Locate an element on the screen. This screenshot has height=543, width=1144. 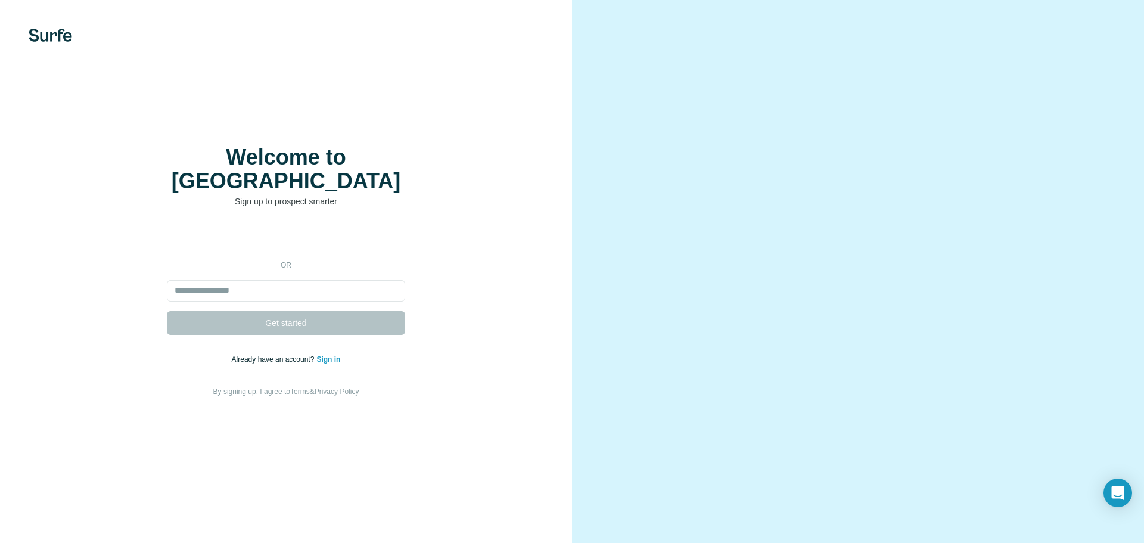
a: Privacy Policy is located at coordinates (337, 391).